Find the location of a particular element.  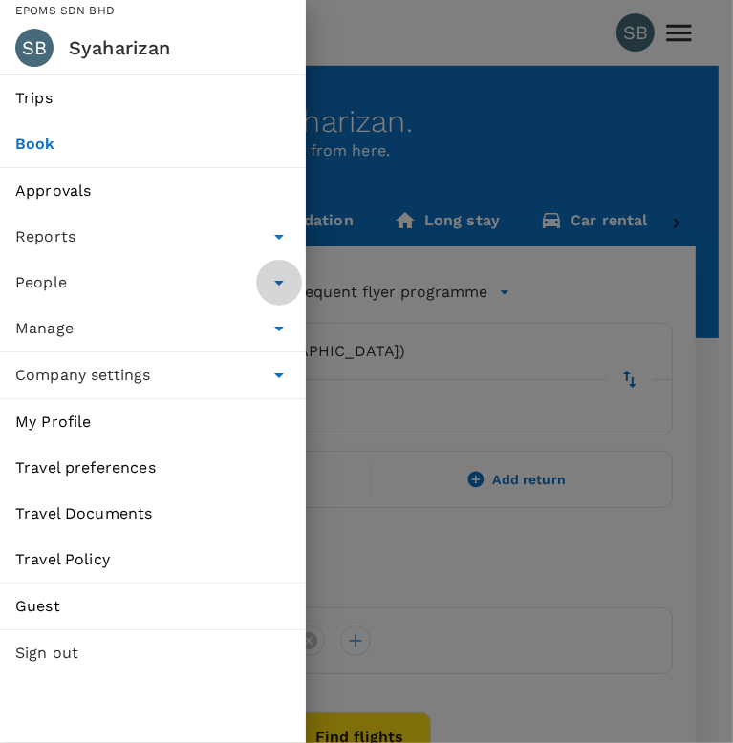

span: Travel Policy is located at coordinates (153, 560).